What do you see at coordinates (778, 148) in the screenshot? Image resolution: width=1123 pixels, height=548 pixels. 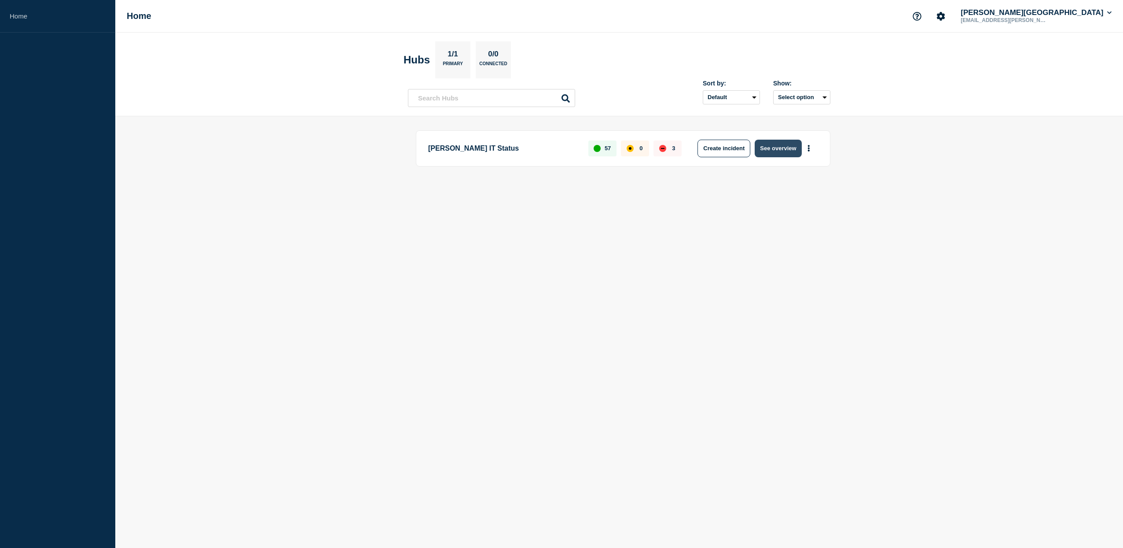 I see `button: See overview` at bounding box center [778, 148].